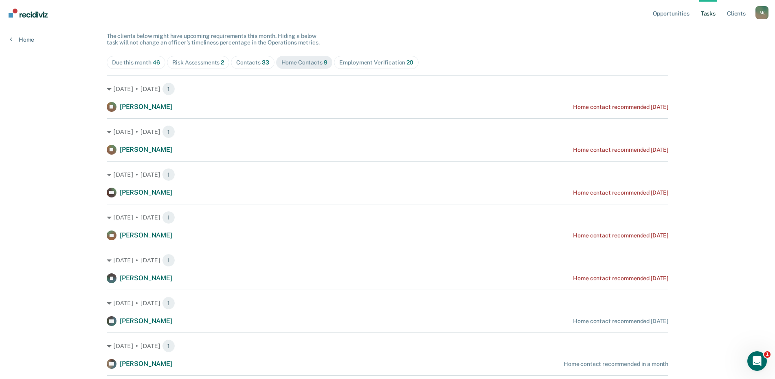  I want to click on span: The clients below might have upcoming requirements this month. Hiding a below task will not chang..., so click(213, 39).